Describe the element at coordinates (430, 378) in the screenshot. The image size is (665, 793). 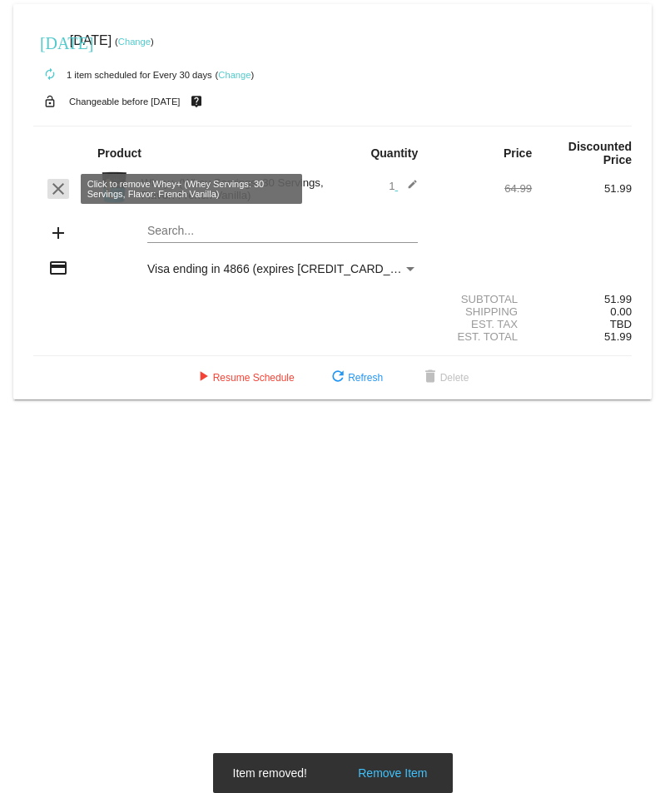
I see `mat-icon: delete` at that location.